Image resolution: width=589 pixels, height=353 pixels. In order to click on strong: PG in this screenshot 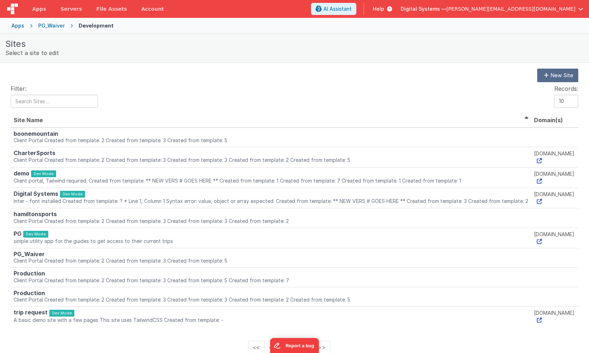, I will do `click(18, 234)`.